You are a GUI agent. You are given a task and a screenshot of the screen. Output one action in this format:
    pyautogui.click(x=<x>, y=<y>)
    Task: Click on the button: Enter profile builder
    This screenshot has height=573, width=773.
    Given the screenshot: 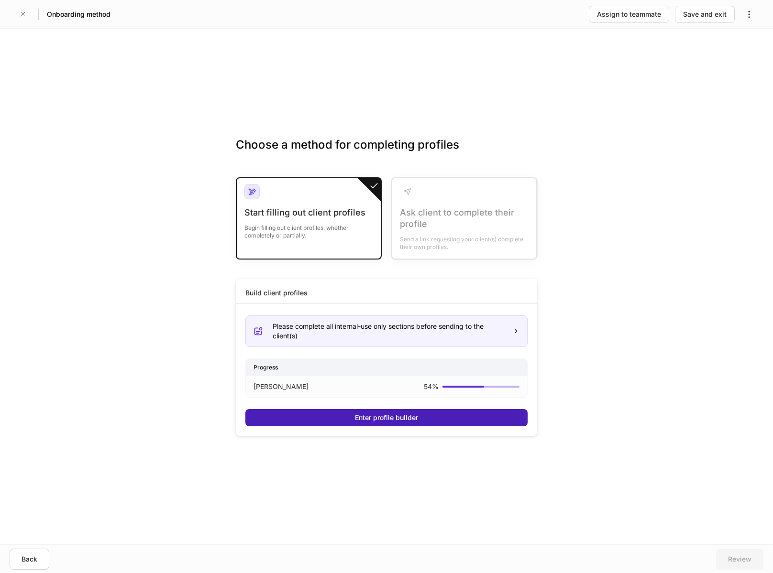 What is the action you would take?
    pyautogui.click(x=386, y=418)
    